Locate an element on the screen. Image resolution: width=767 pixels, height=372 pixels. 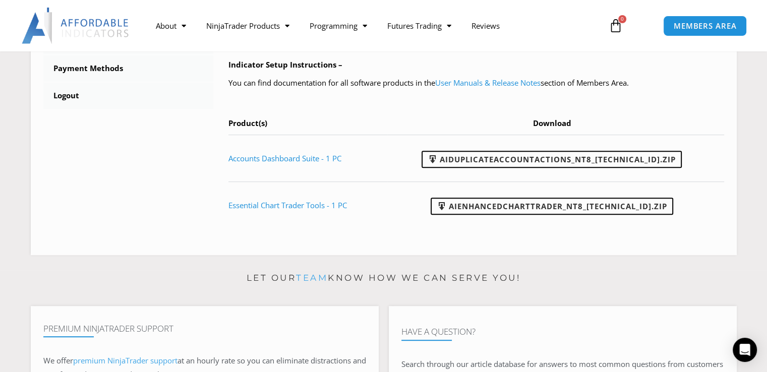
a: Logout is located at coordinates (129, 96).